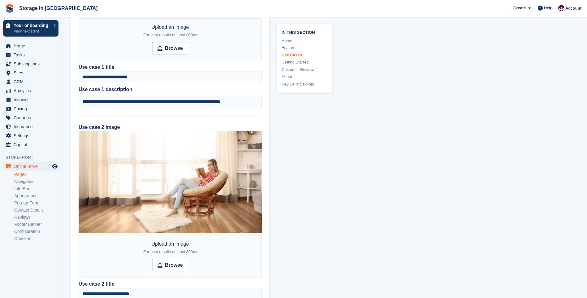 The height and width of the screenshot is (298, 587). What do you see at coordinates (36, 210) in the screenshot?
I see `a: Contact Details` at bounding box center [36, 210].